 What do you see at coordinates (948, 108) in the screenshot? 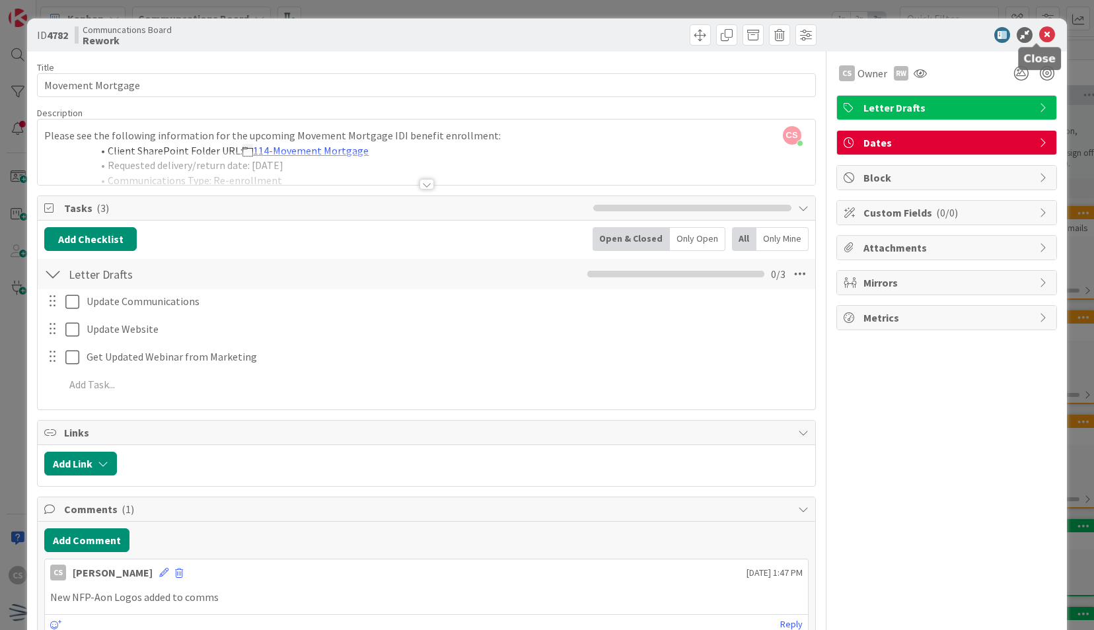
I see `span: Letter Drafts` at bounding box center [948, 108].